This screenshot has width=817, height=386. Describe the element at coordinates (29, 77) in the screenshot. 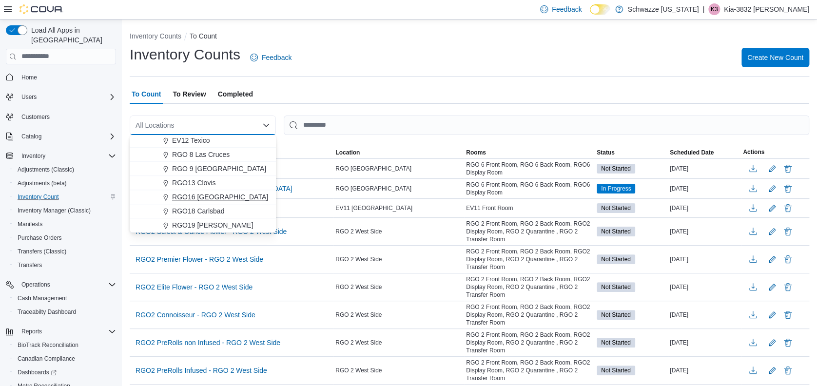

I see `a: Home` at that location.